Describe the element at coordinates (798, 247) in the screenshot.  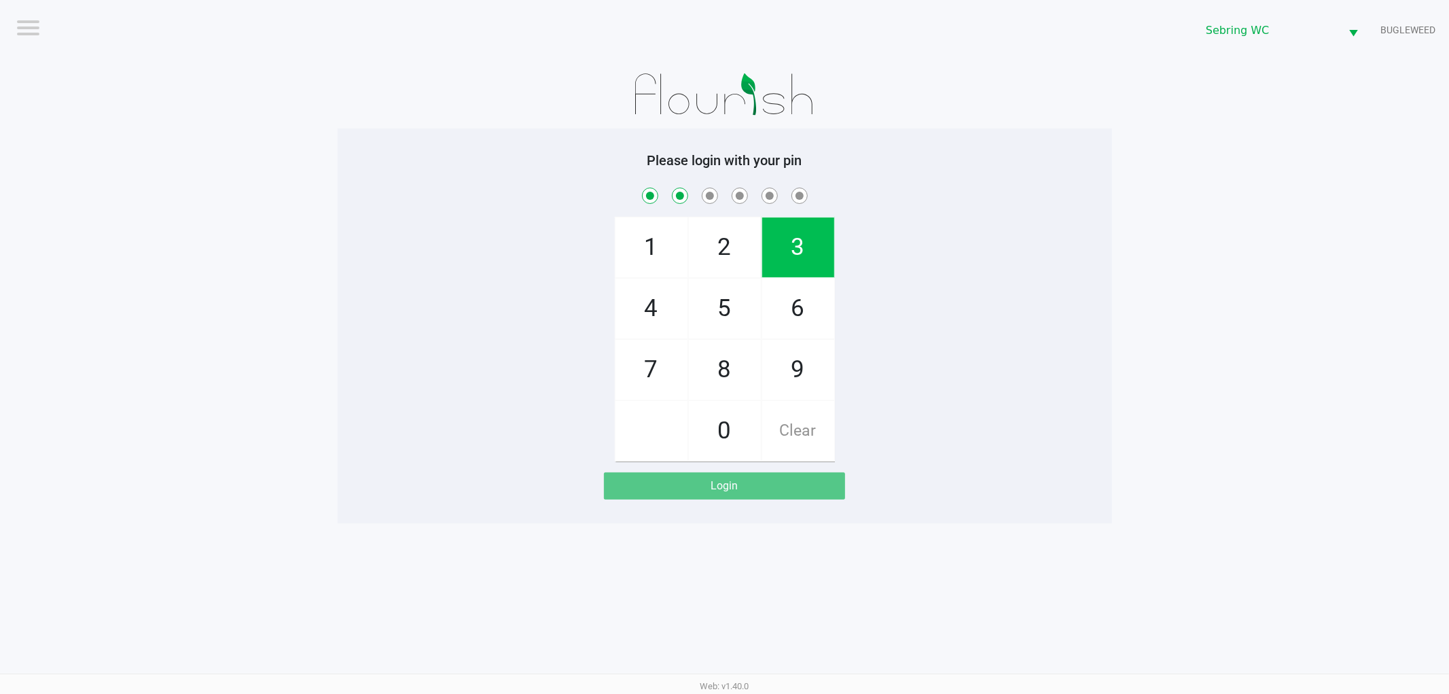
I see `span: 3` at that location.